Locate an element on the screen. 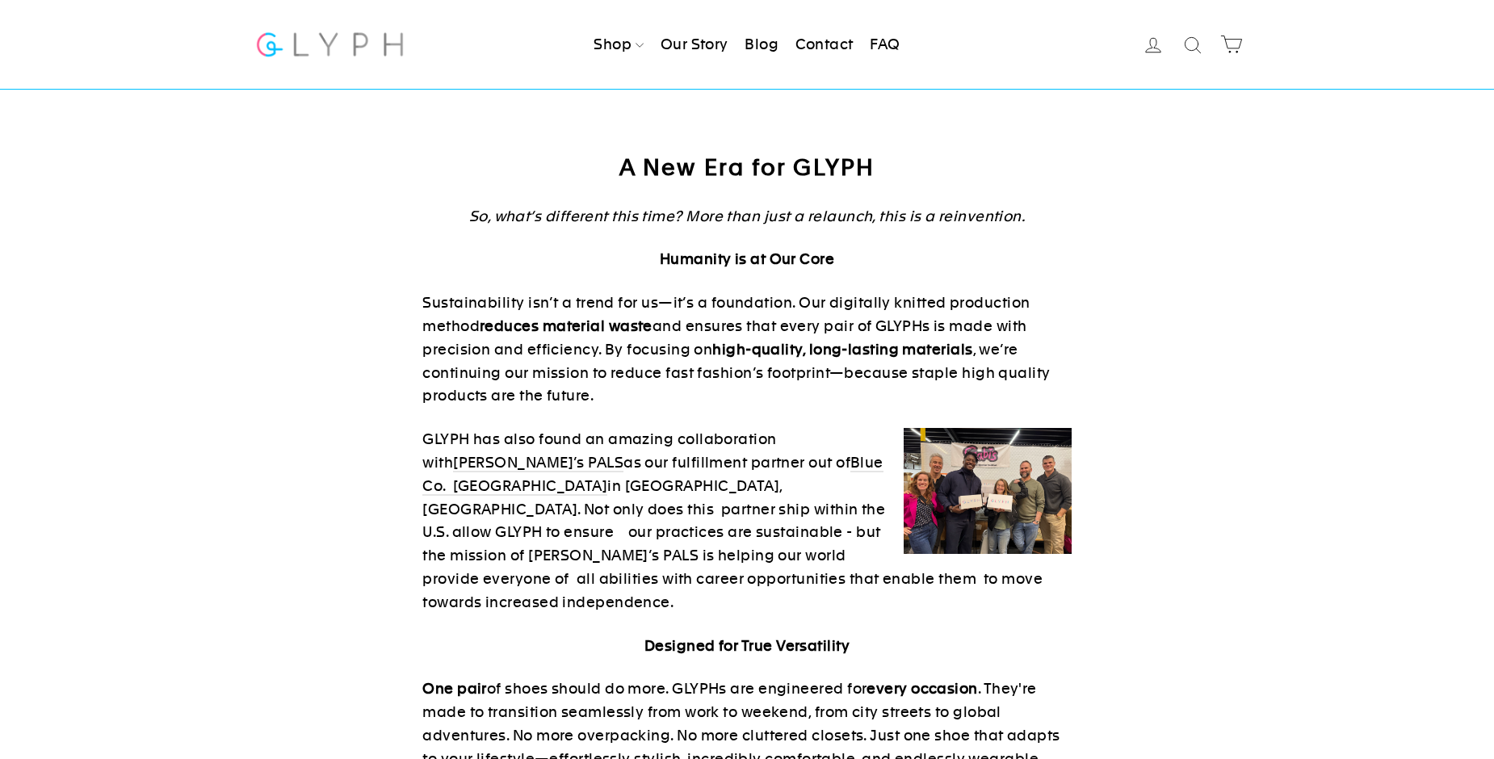 This screenshot has height=759, width=1494. ul: Primary is located at coordinates (746, 44).